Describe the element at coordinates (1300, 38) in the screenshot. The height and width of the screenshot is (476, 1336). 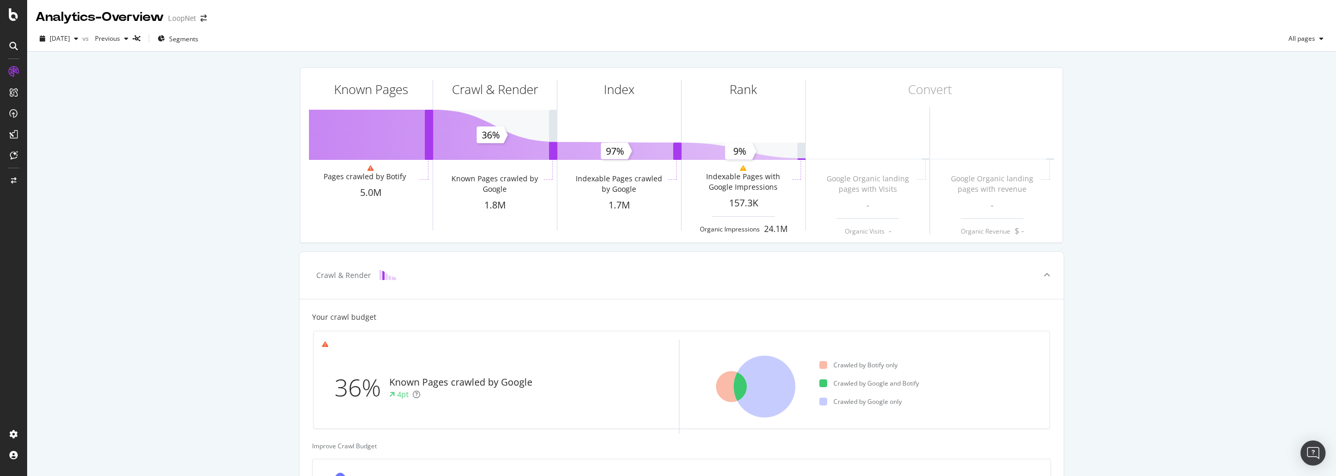
I see `span: All pages` at that location.